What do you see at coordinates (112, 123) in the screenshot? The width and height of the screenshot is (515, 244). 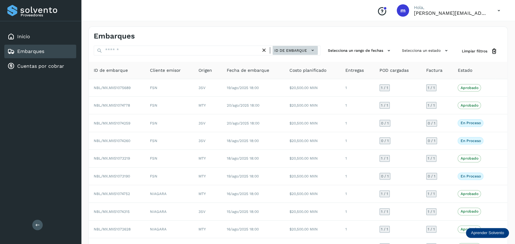 I see `span: NBL/MX.MX51074259` at bounding box center [112, 123].